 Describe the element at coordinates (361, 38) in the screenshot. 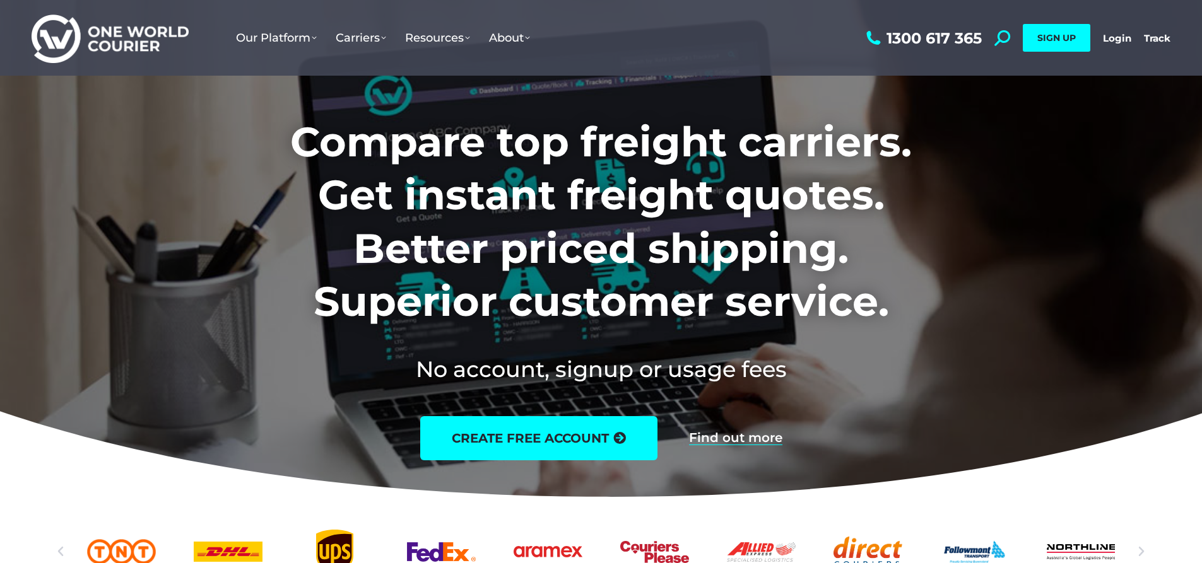

I see `span: Carriers` at that location.